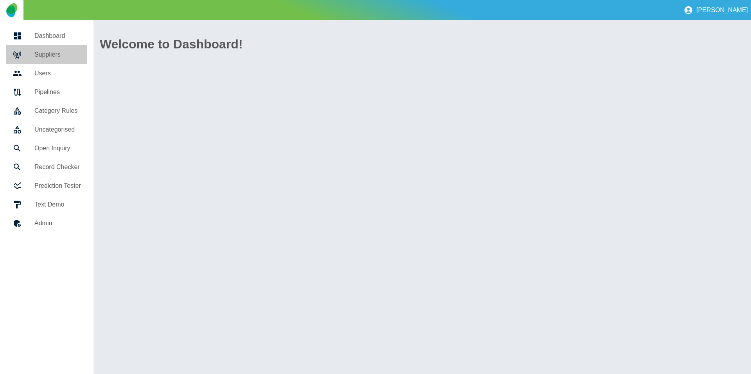 This screenshot has height=374, width=751. What do you see at coordinates (47, 186) in the screenshot?
I see `a: Prediction Tester` at bounding box center [47, 186].